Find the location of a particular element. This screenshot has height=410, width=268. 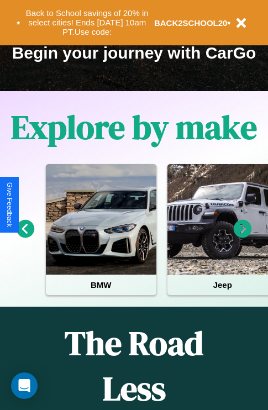

h4: BMW is located at coordinates (101, 284).